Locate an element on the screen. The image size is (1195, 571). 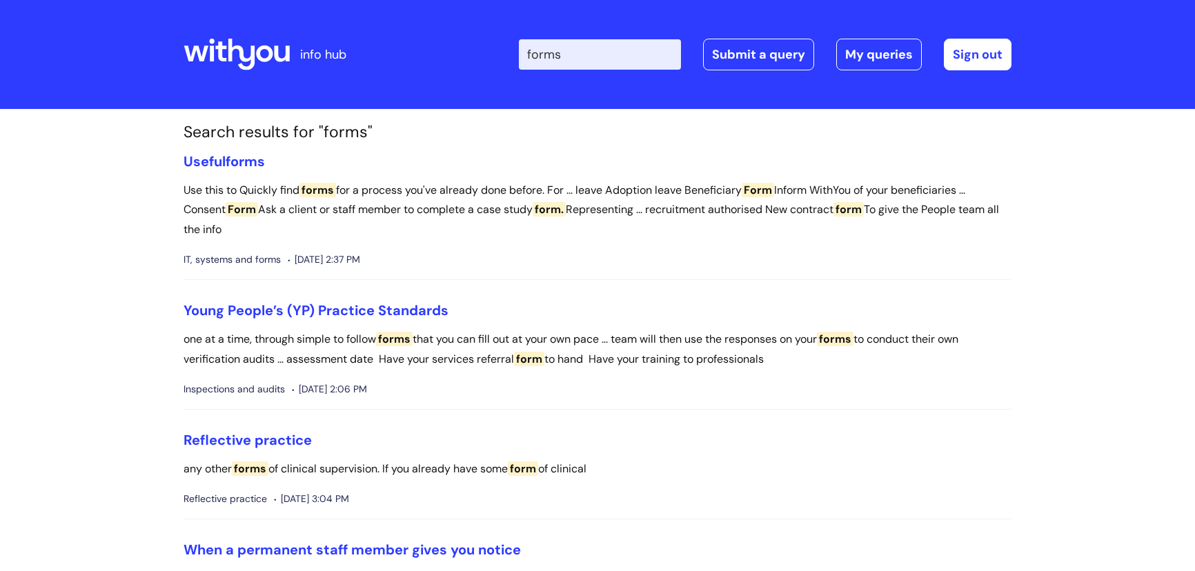
p: one at a time, through simple to follow that you can fill out at your own pace ... team will then... is located at coordinates (597, 350).